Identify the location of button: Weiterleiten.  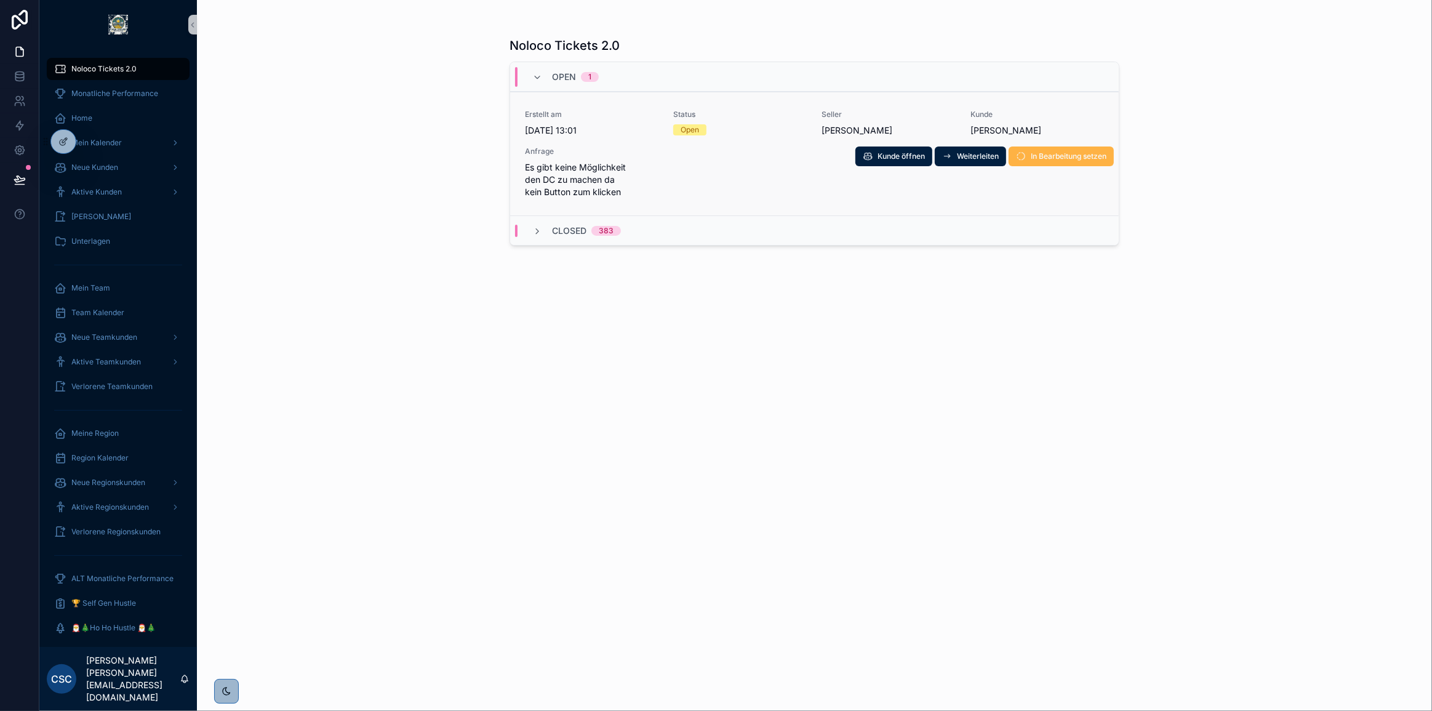
(971, 156).